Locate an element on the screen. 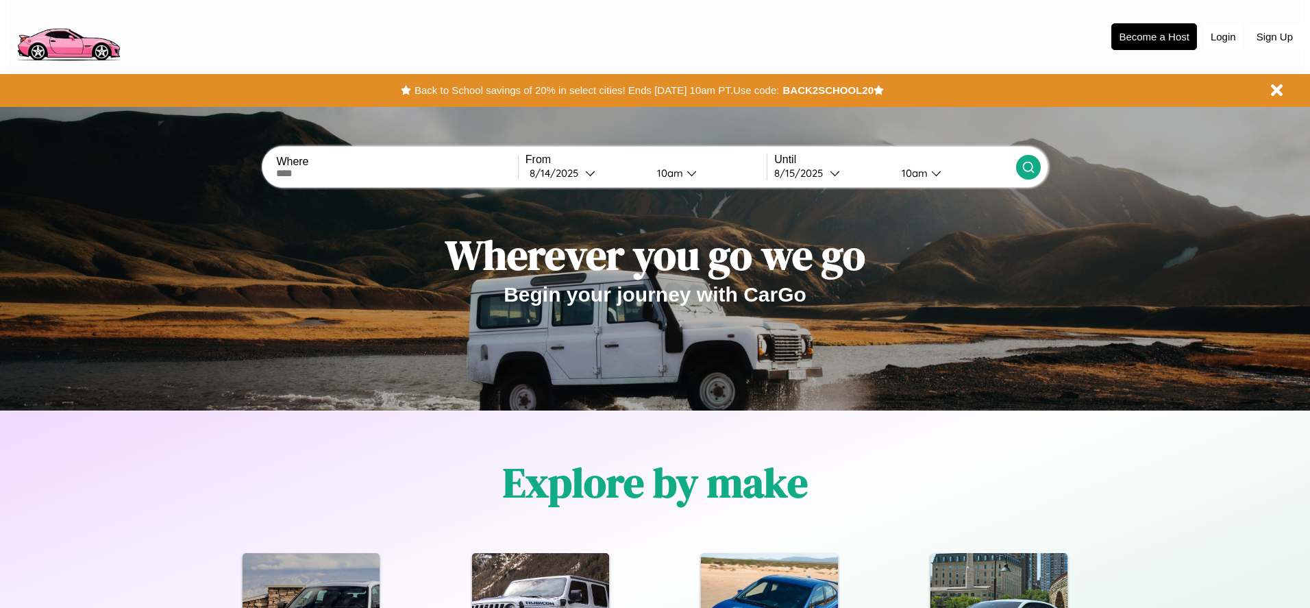 The width and height of the screenshot is (1310, 608). b: BACK2SCHOOL20 is located at coordinates (827, 90).